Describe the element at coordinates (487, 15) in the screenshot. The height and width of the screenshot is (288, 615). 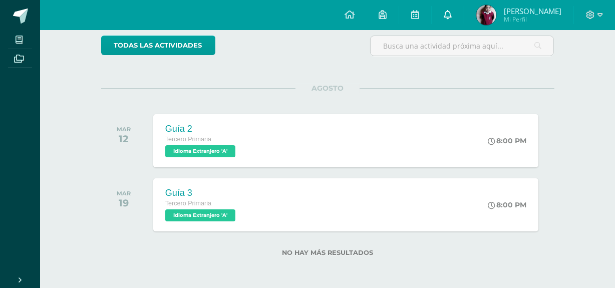
I see `img: 724af551d89da14eeeb382ad348dc6d4.png` at that location.